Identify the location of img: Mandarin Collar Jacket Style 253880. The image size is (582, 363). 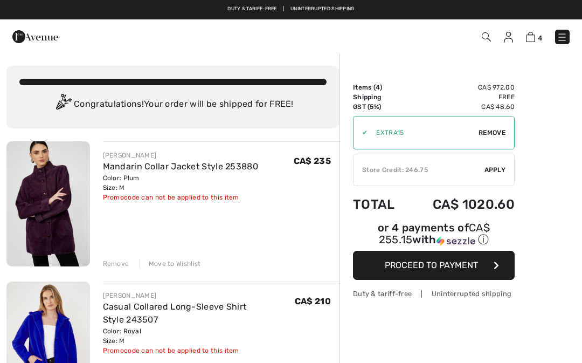
(48, 204).